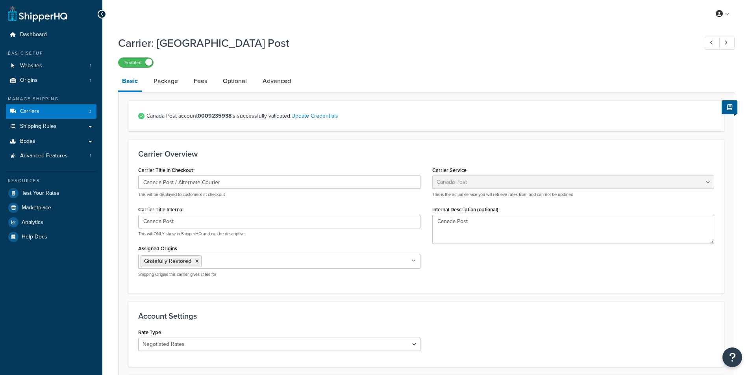 This screenshot has height=375, width=750. Describe the element at coordinates (279, 234) in the screenshot. I see `p: This will ONLY show in ShipperHQ and can be descriptive` at that location.